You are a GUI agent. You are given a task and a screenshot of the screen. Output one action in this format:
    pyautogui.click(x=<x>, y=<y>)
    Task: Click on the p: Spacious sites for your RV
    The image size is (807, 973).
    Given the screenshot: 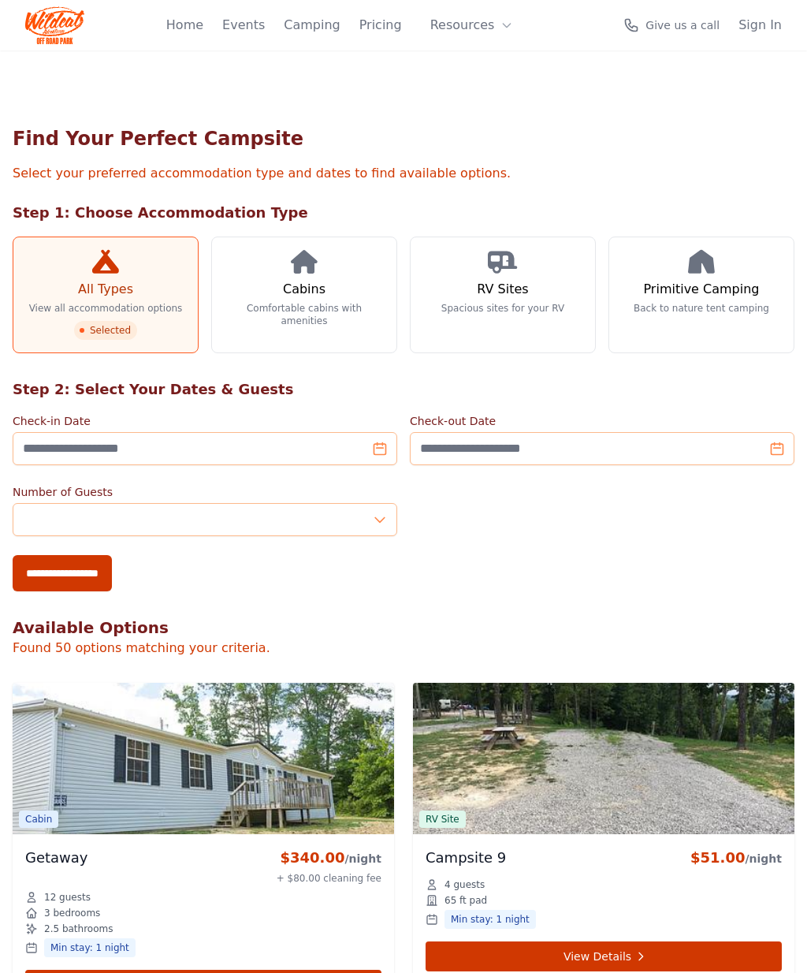 What is the action you would take?
    pyautogui.click(x=503, y=308)
    